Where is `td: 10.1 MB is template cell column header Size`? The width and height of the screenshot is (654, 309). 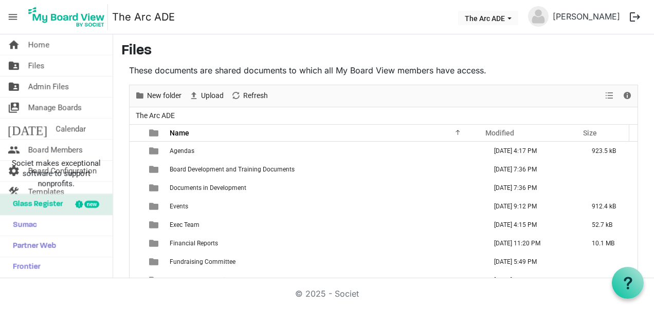
td: 10.1 MB is template cell column header Size is located at coordinates (609, 244).